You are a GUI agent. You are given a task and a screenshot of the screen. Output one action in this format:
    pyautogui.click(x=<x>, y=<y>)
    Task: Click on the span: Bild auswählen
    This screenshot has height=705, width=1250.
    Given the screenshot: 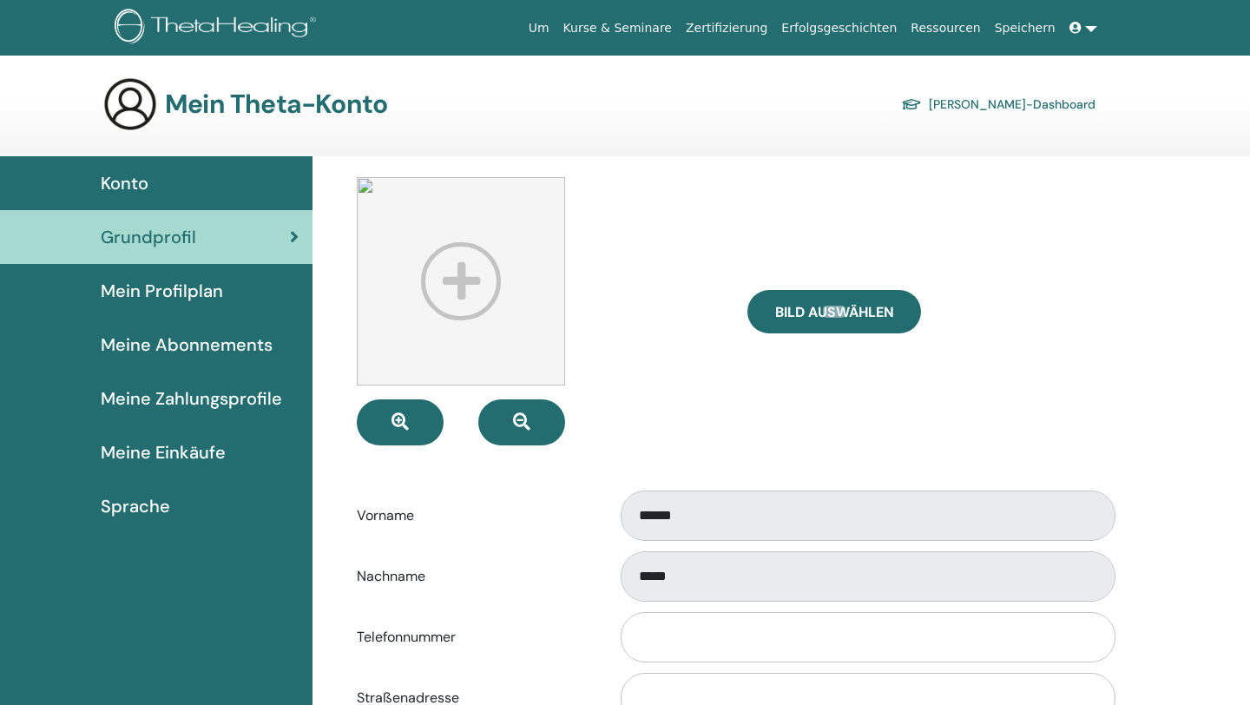 What is the action you would take?
    pyautogui.click(x=834, y=312)
    